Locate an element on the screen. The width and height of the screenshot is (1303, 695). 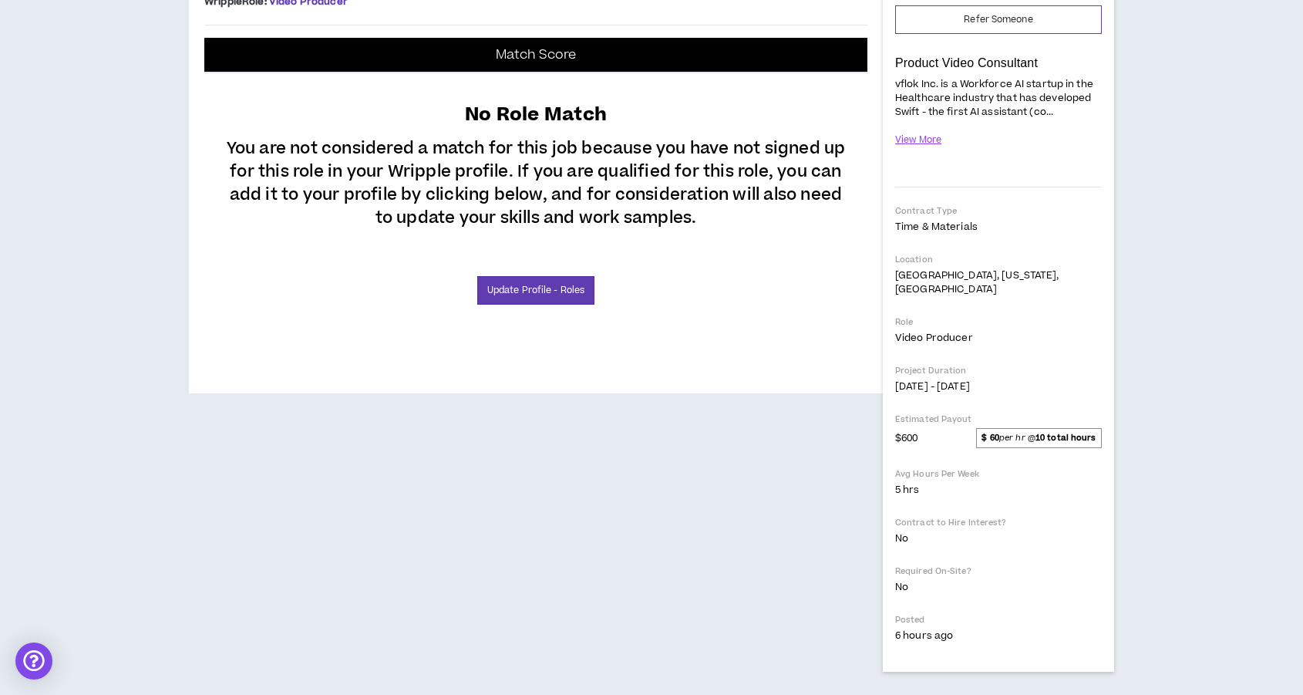
strong: 10 total hours is located at coordinates (1065, 437).